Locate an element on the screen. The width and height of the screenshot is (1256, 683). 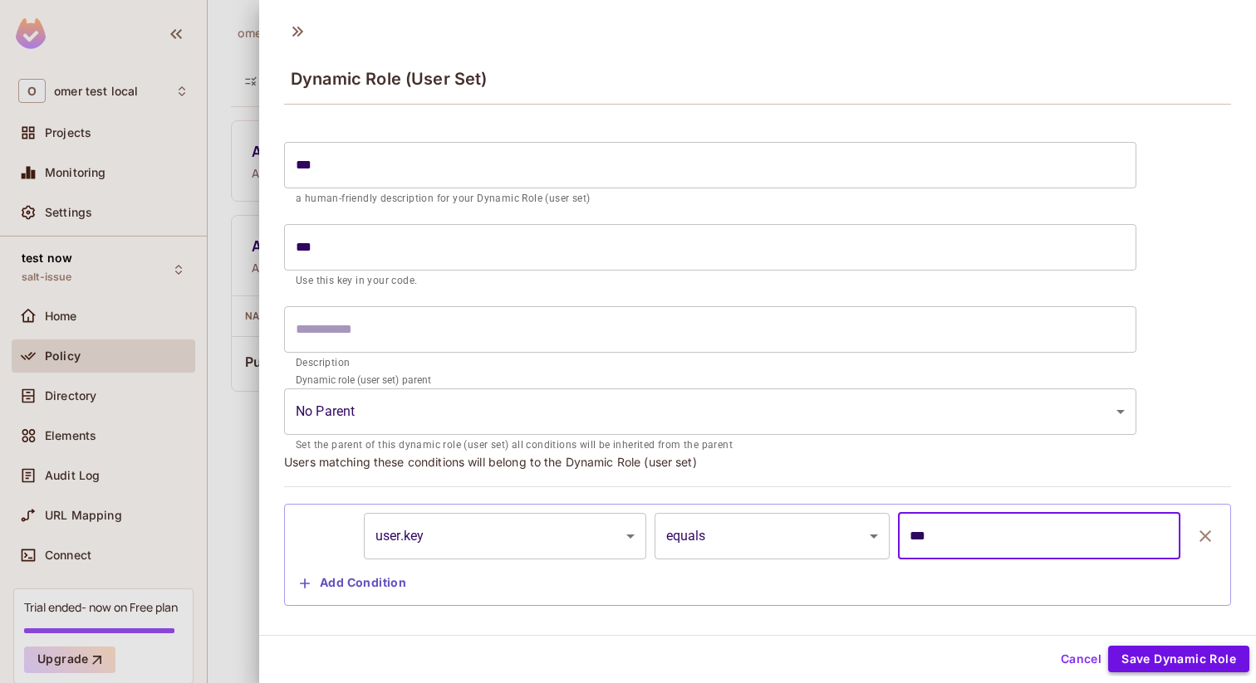
span: Dynamic Role (User Set) is located at coordinates (389, 79).